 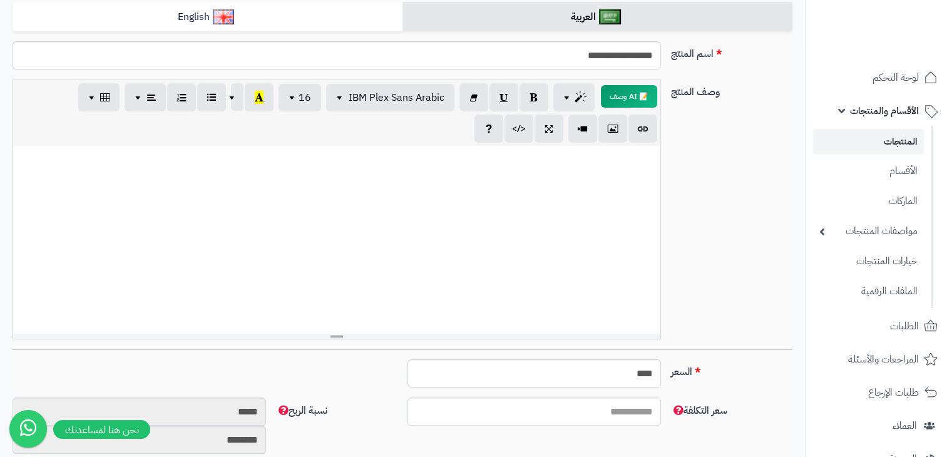 I want to click on a: الأقسام, so click(x=868, y=171).